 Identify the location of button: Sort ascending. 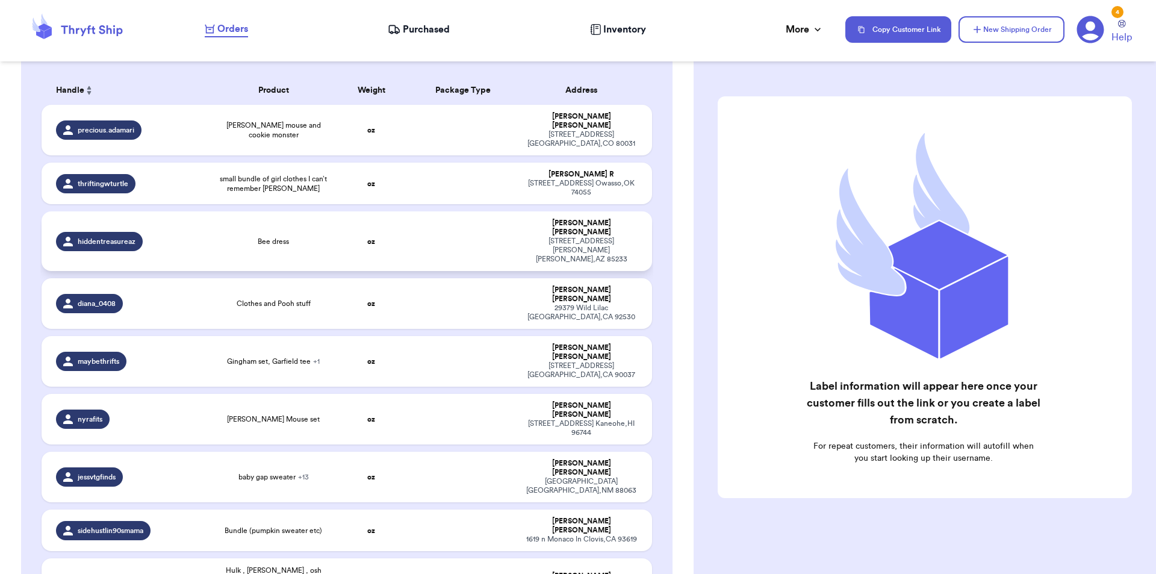
(89, 90).